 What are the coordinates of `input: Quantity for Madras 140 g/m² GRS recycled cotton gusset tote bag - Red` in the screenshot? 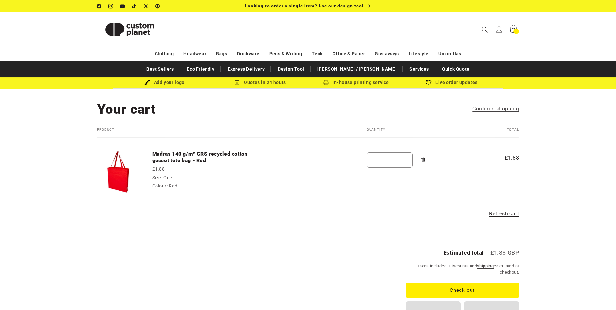 It's located at (390, 160).